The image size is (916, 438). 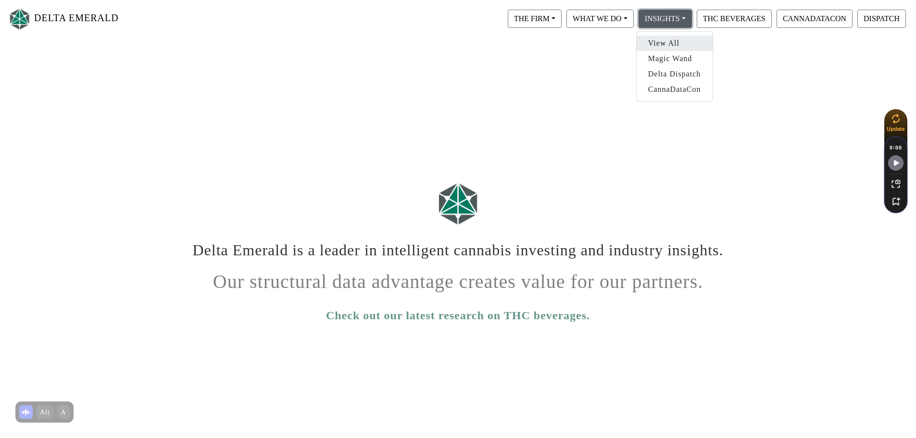 What do you see at coordinates (63, 19) in the screenshot?
I see `a: DELTA EMERALD` at bounding box center [63, 19].